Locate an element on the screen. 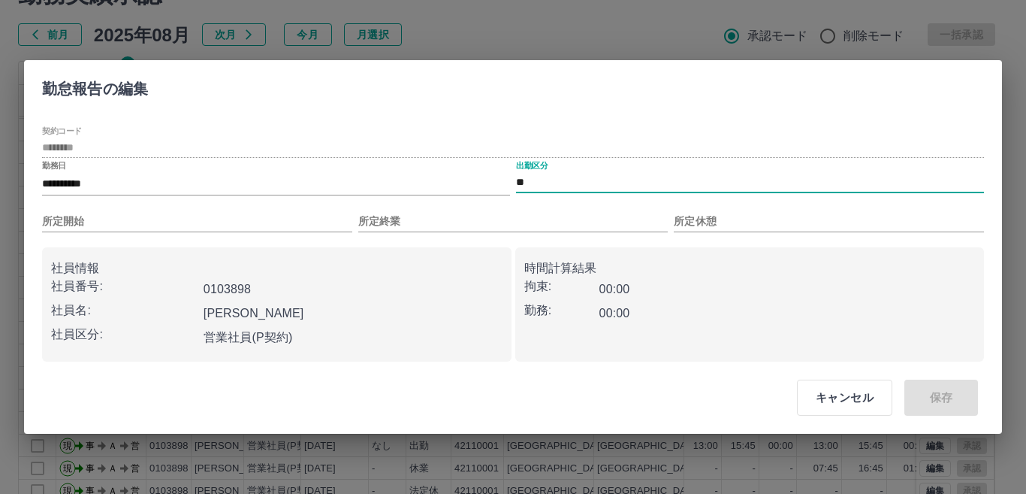 The image size is (1026, 494). p: 社員番号: is located at coordinates (124, 286).